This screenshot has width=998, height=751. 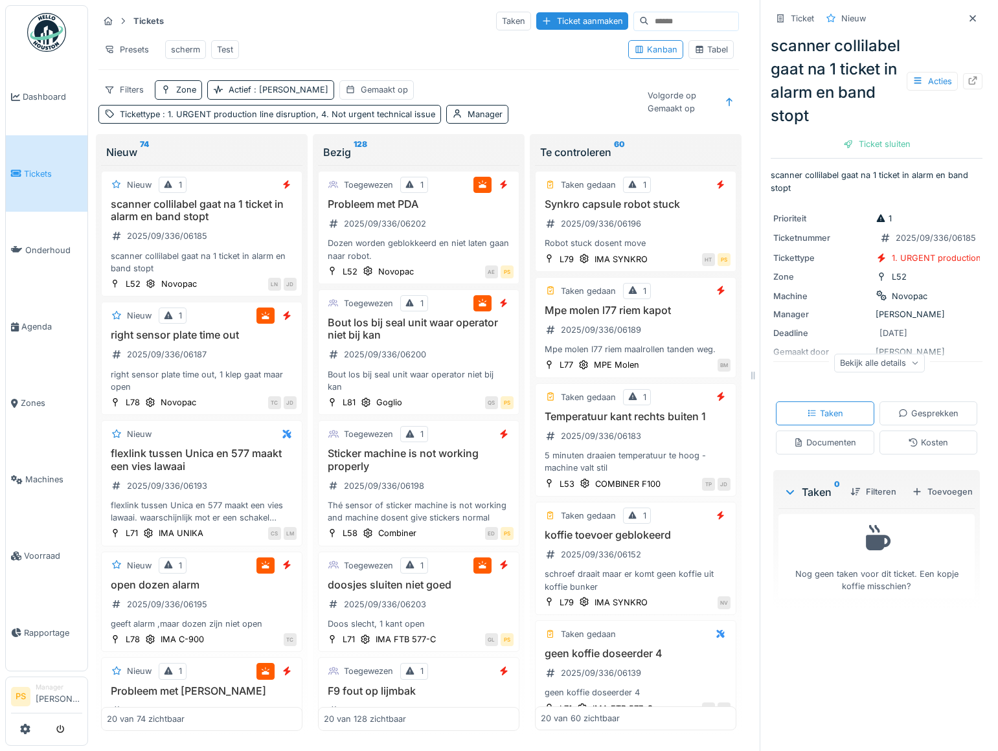 I want to click on div: 2025/09/336/06183, so click(x=601, y=436).